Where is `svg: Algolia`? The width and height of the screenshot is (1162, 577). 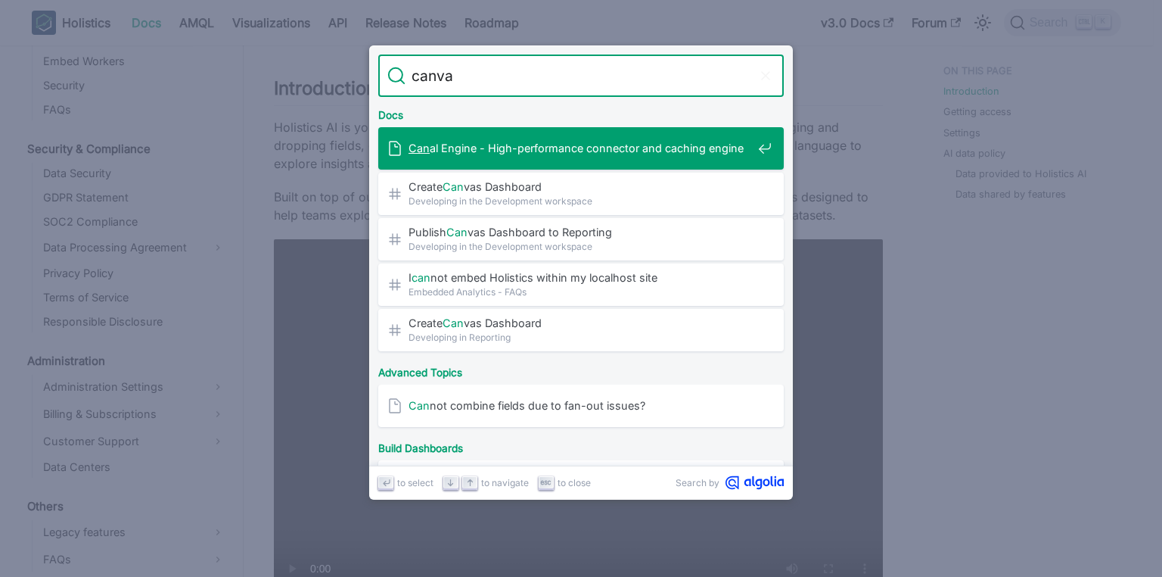
svg: Algolia is located at coordinates (754, 482).